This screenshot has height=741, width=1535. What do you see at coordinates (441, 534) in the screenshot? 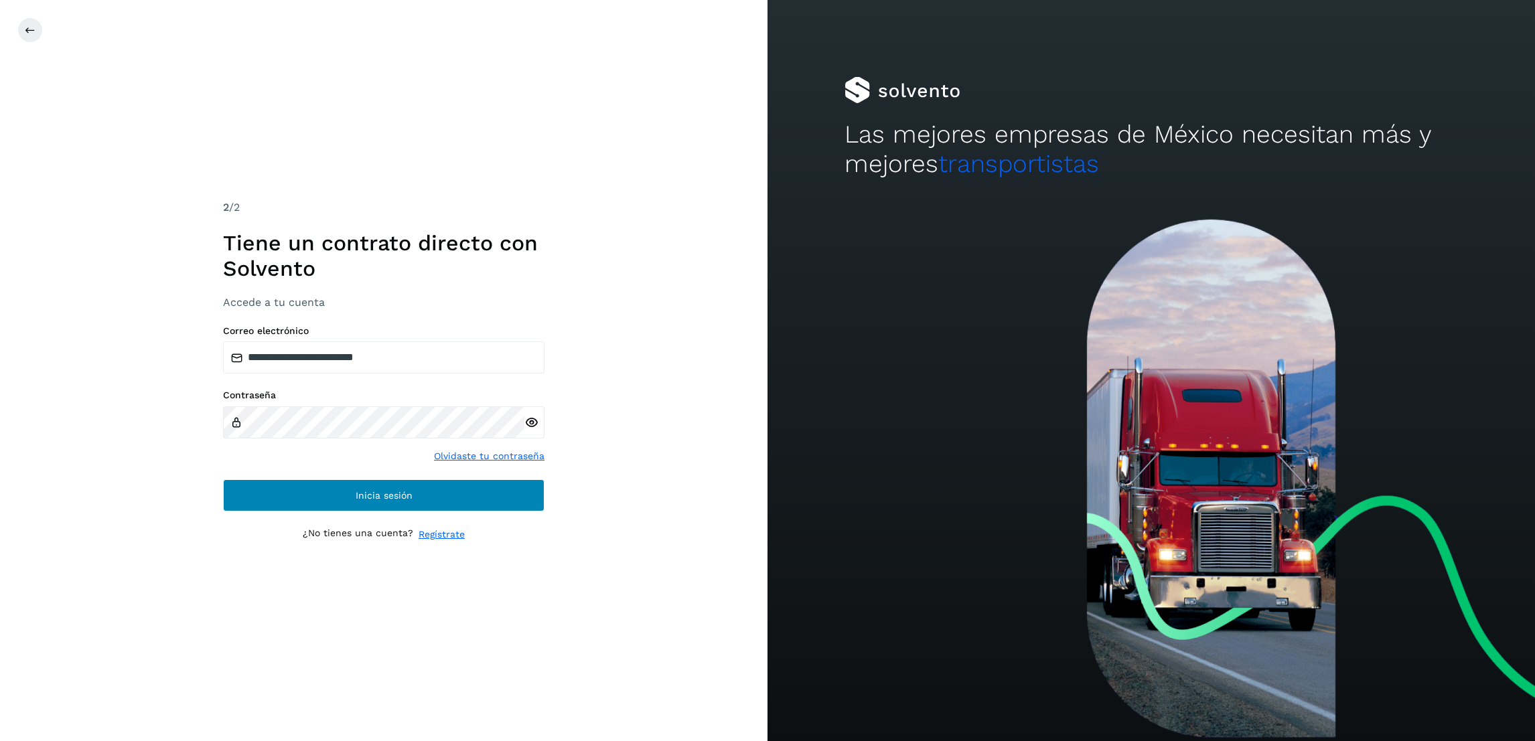
I see `a: Regístrate` at bounding box center [441, 534].